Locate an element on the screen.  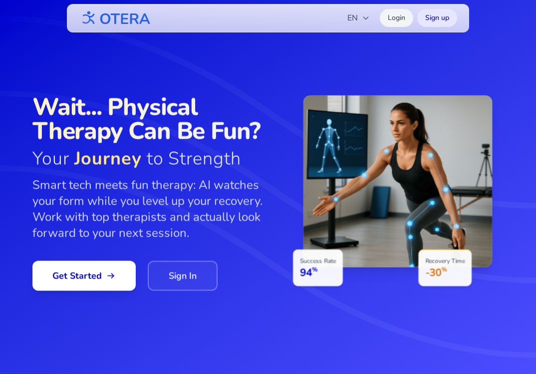
span: Your to Strength is located at coordinates (150, 159).